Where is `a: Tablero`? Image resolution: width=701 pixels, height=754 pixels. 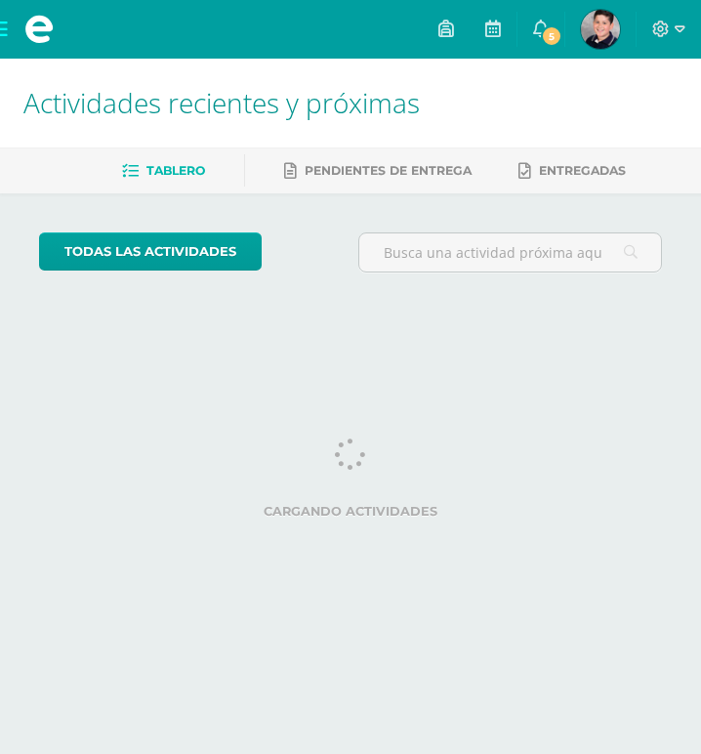
a: Tablero is located at coordinates (163, 171).